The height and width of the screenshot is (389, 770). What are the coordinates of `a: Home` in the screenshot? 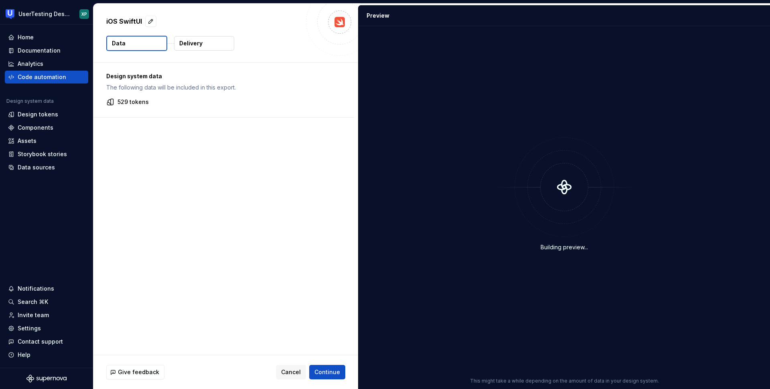 It's located at (47, 37).